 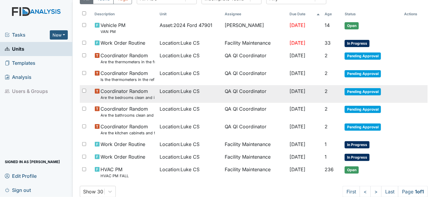 I want to click on span: Coordinator Random Is the thermometers in the refrigerator reading between 34 degrees and 40 degr..., so click(x=128, y=76).